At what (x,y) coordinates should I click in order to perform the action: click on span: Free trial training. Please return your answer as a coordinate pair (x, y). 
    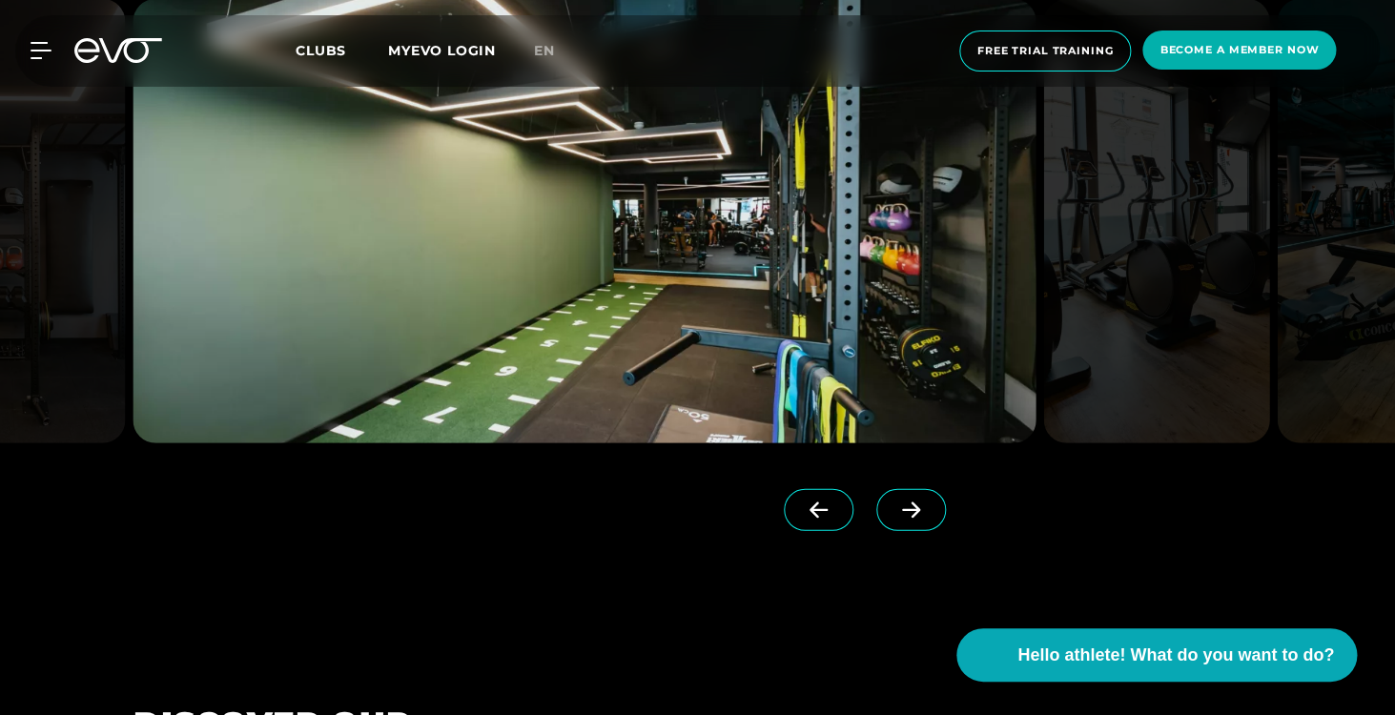
    Looking at the image, I should click on (1045, 51).